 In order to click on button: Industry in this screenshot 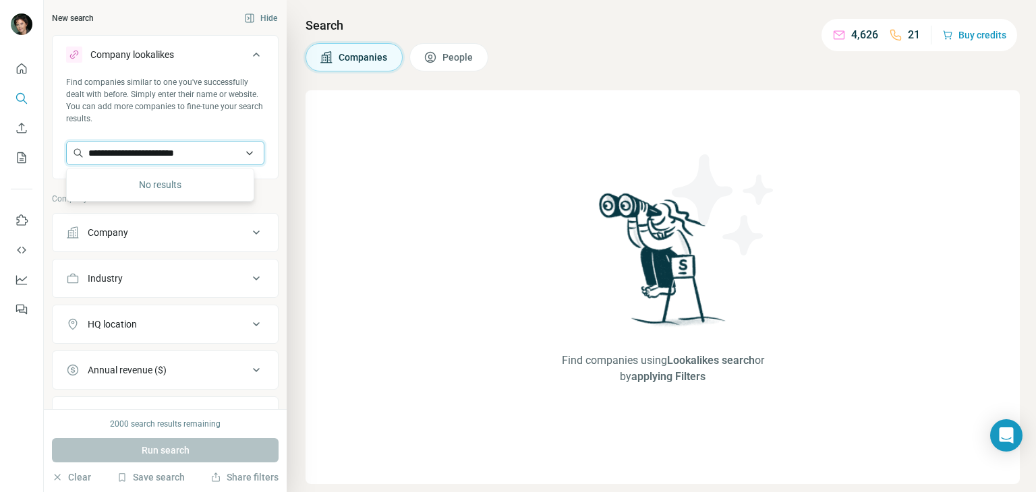, I will do `click(165, 278)`.